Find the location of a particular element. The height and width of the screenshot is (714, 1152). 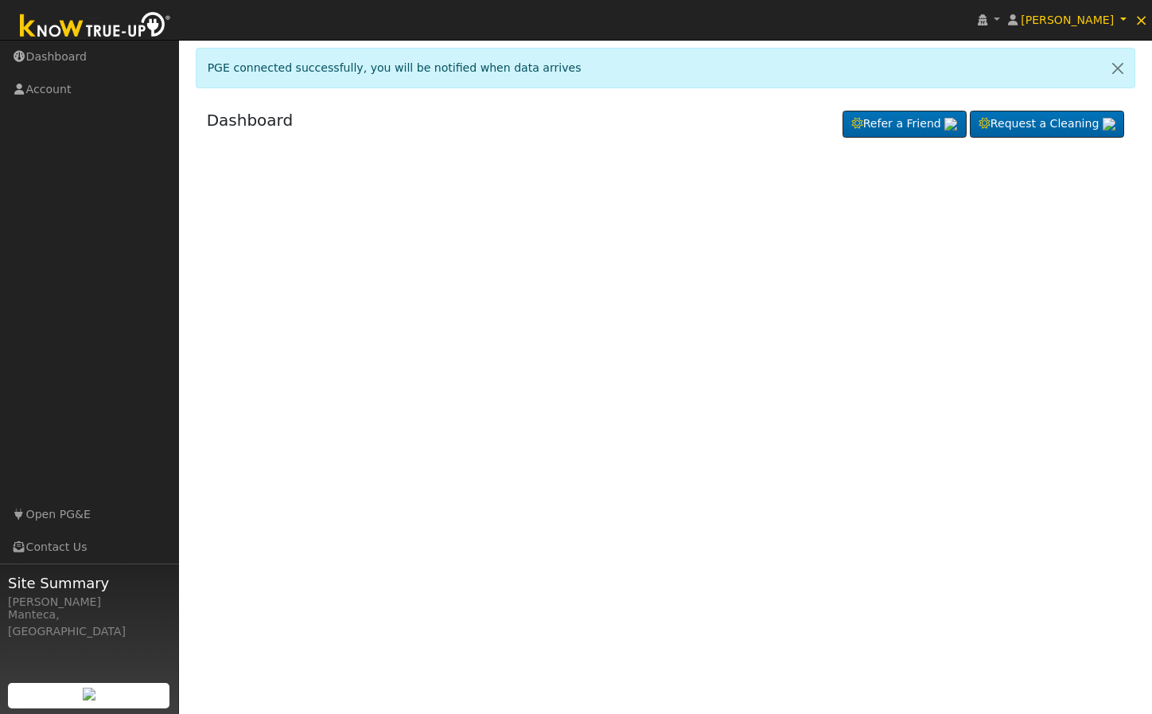

img: Know True-Up is located at coordinates (95, 26).